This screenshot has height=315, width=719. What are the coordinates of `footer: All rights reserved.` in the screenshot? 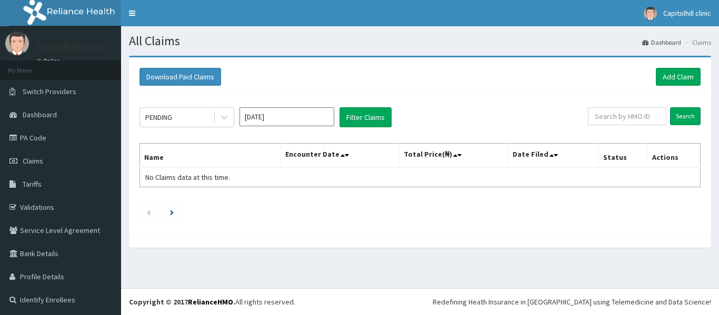 It's located at (420, 301).